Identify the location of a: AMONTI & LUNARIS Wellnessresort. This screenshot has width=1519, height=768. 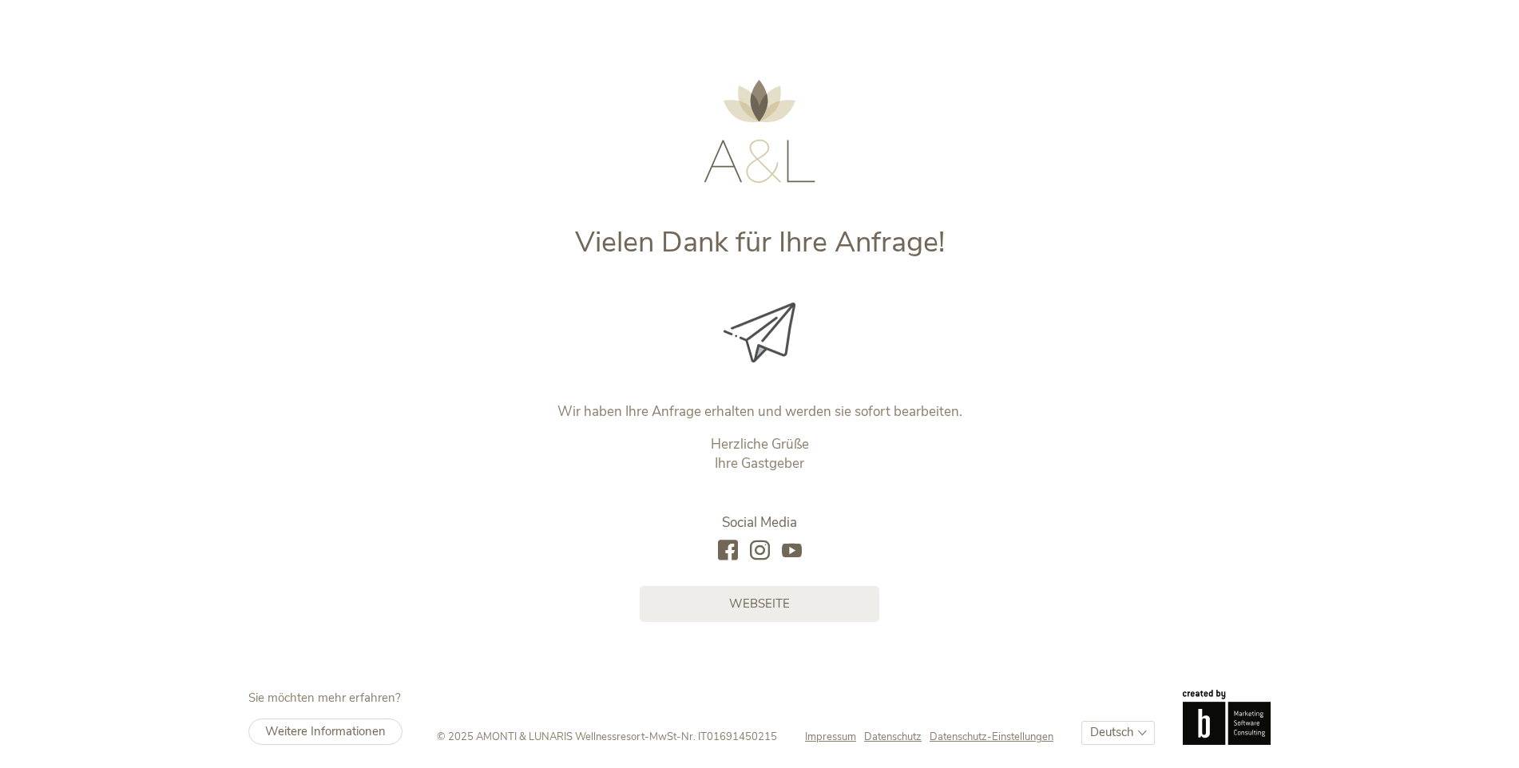
(760, 131).